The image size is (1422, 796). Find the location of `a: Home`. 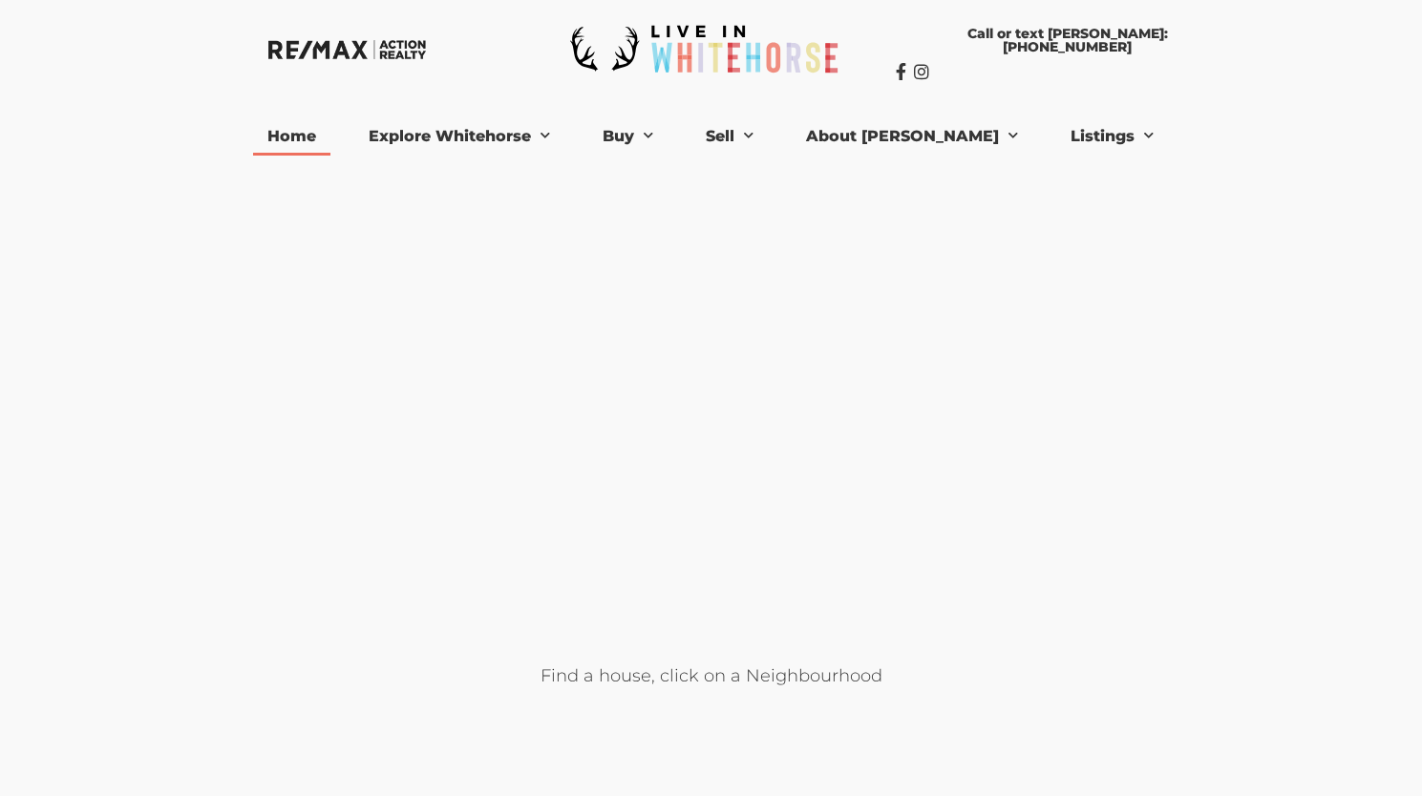

a: Home is located at coordinates (291, 137).